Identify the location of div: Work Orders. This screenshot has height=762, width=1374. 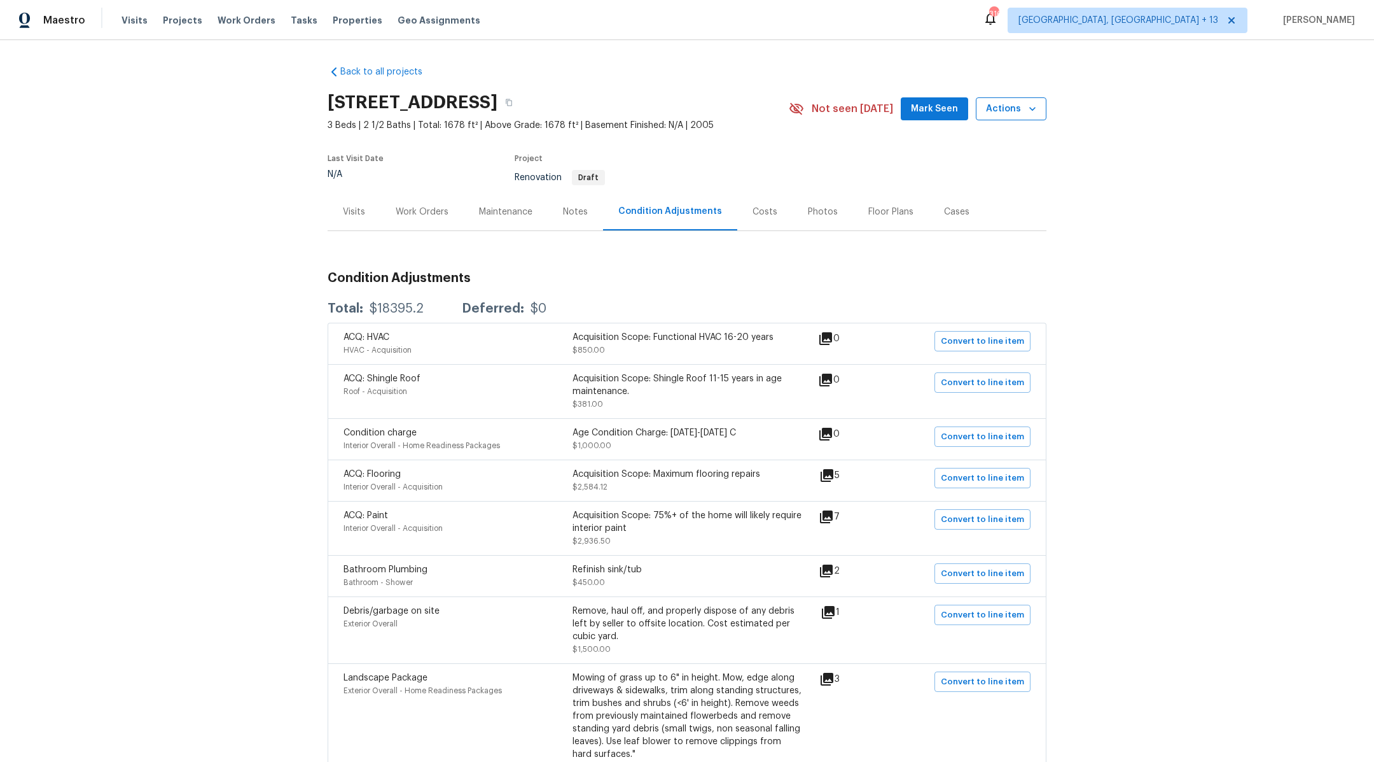
(422, 212).